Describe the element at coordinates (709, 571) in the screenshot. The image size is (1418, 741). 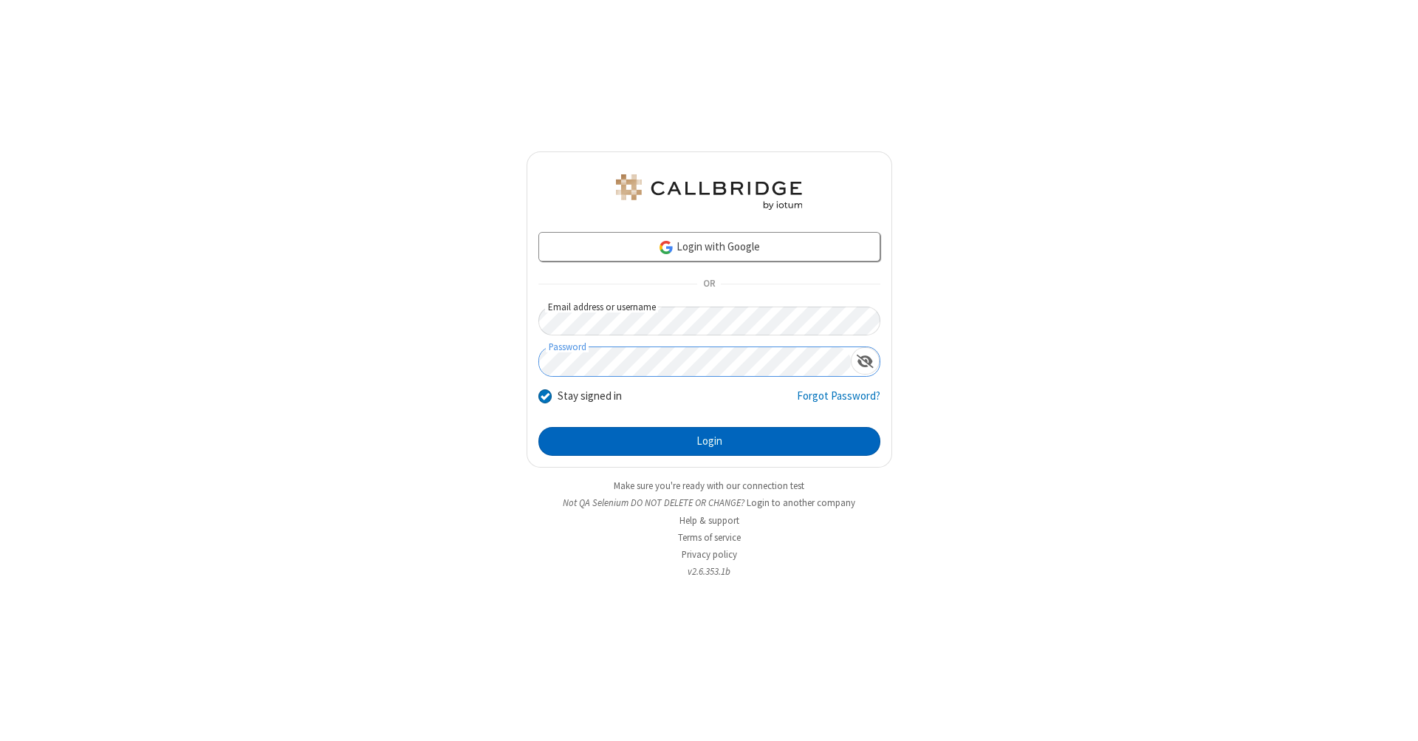
I see `li: v2.6.353.1b` at that location.